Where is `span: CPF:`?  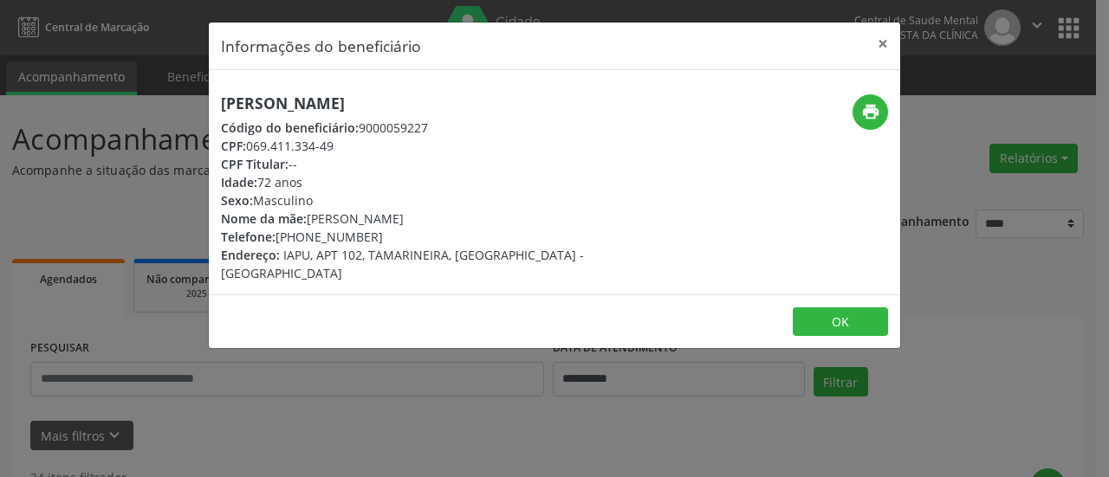
span: CPF: is located at coordinates (233, 146).